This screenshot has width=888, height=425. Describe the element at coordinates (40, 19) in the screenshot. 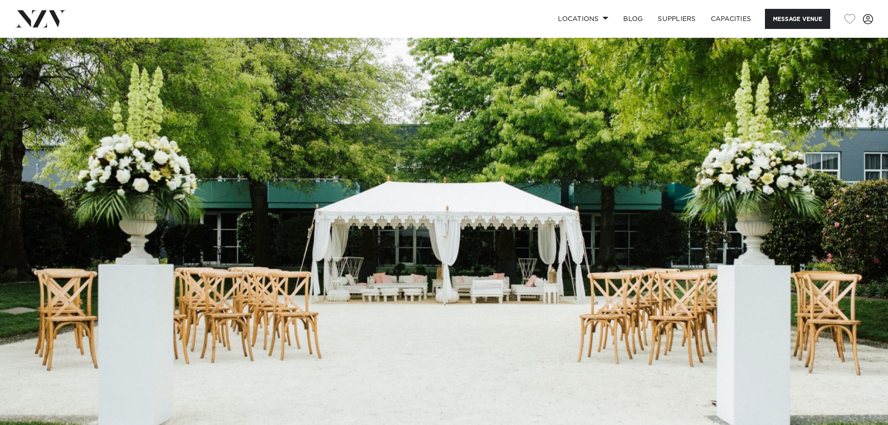

I see `img: nzv-logo.png` at that location.